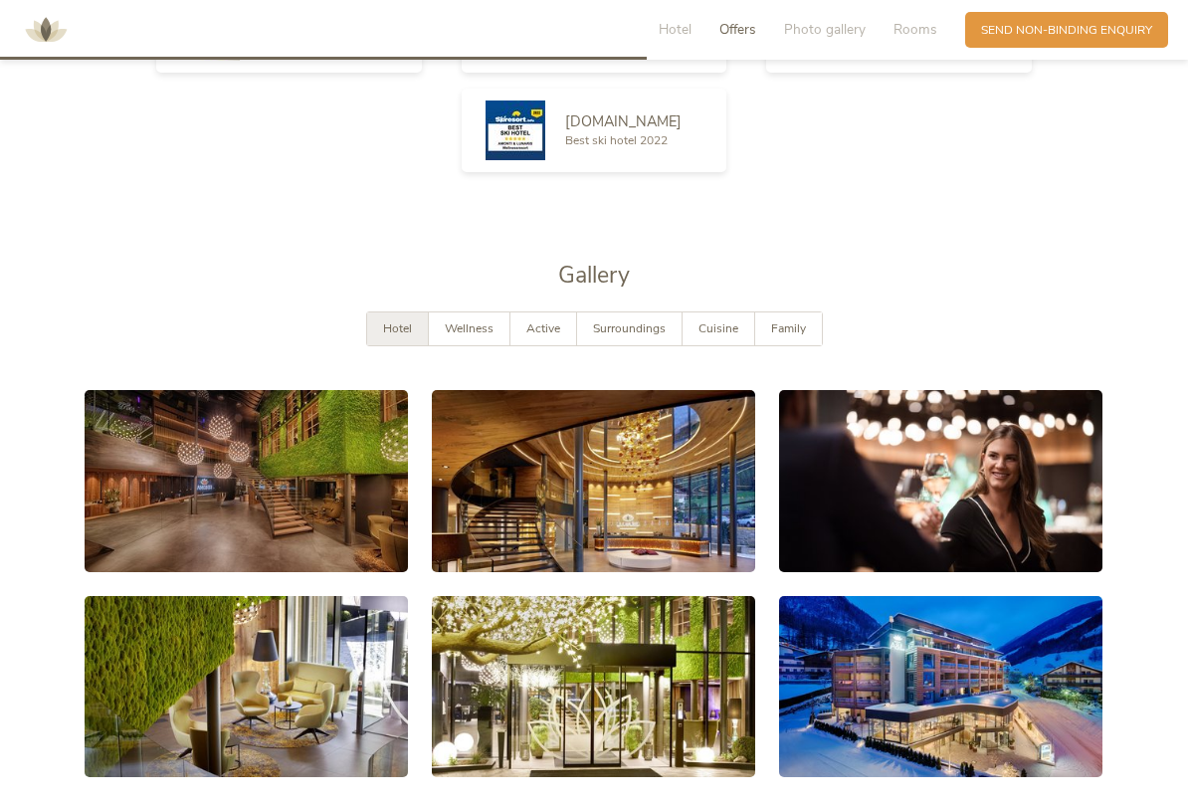  I want to click on span: Surroundings, so click(629, 328).